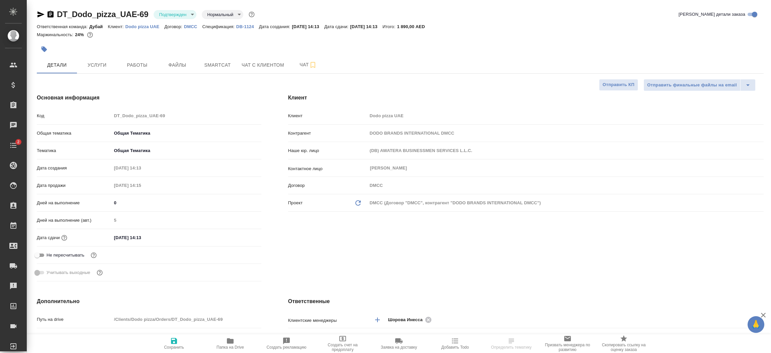 The width and height of the screenshot is (771, 353). Describe the element at coordinates (455, 343) in the screenshot. I see `button: Добавить Todo` at that location.